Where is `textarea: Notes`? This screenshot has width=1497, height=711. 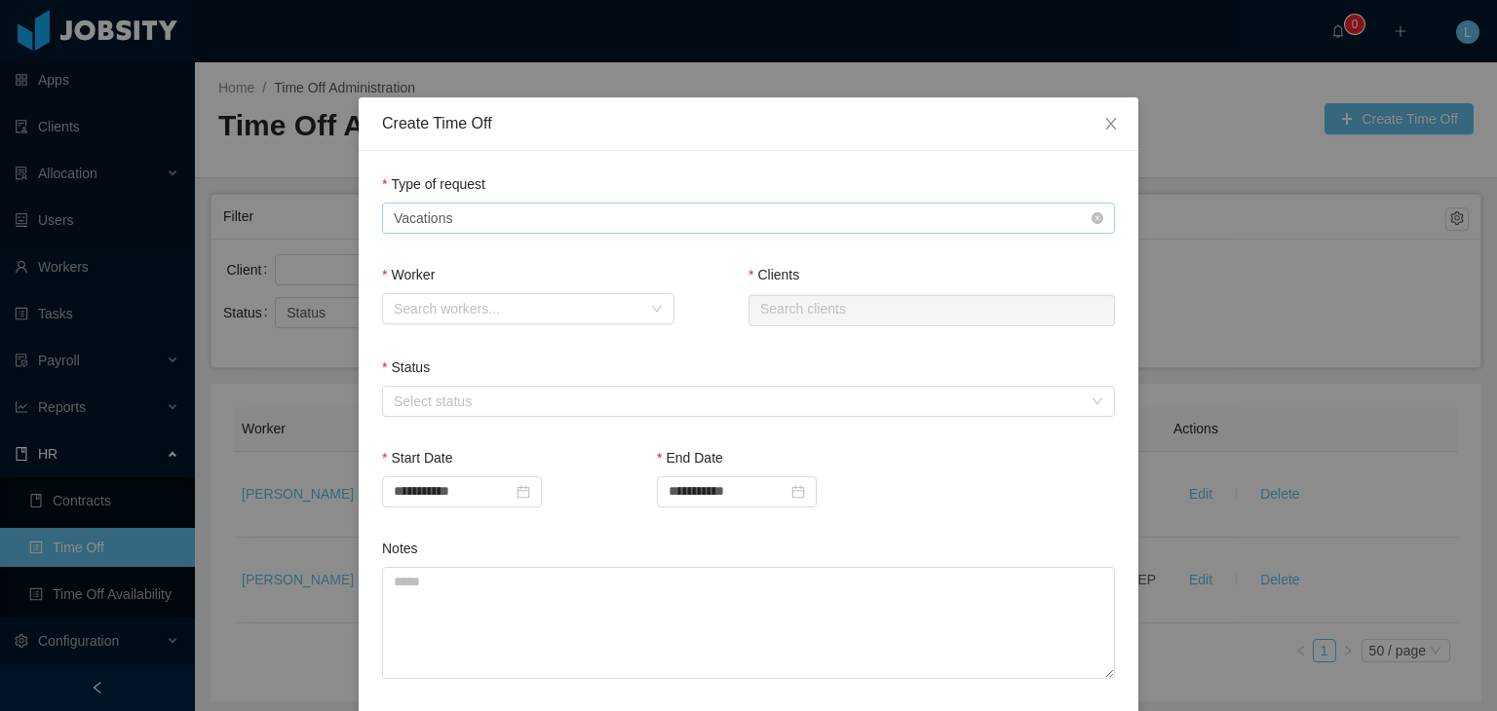 textarea: Notes is located at coordinates (748, 623).